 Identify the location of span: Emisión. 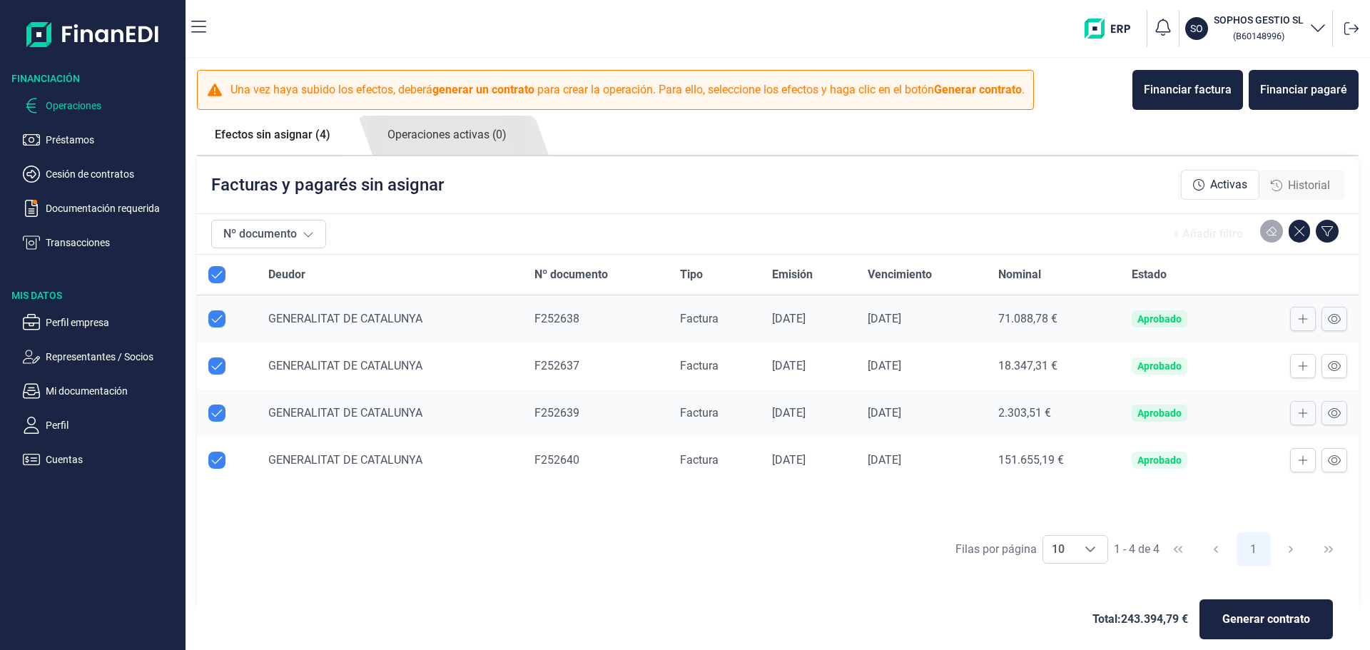
(792, 275).